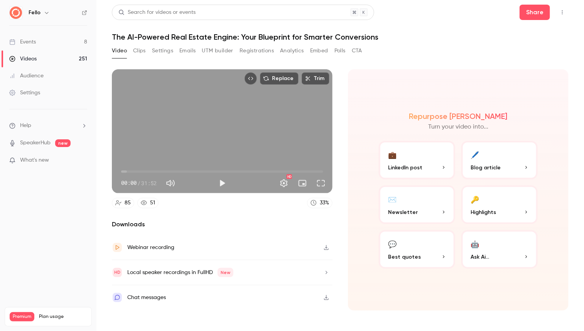 This screenshot has width=584, height=331. What do you see at coordinates (315, 79) in the screenshot?
I see `button: Trim` at bounding box center [315, 79].